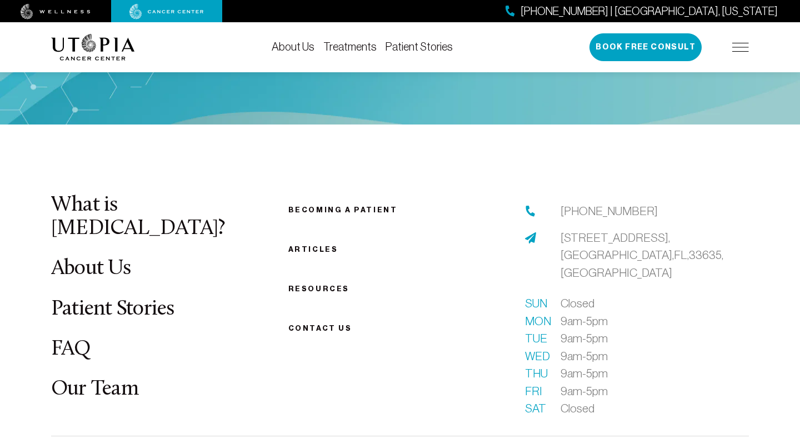  Describe the element at coordinates (645, 47) in the screenshot. I see `button: Book Free Consult` at that location.